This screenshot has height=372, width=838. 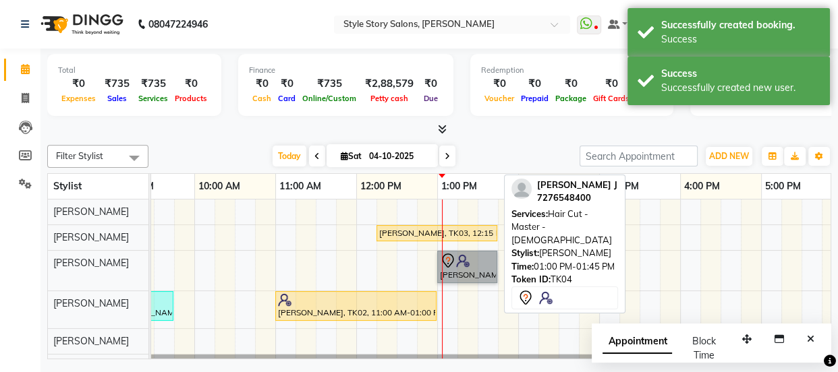 I want to click on span: Sales, so click(x=117, y=99).